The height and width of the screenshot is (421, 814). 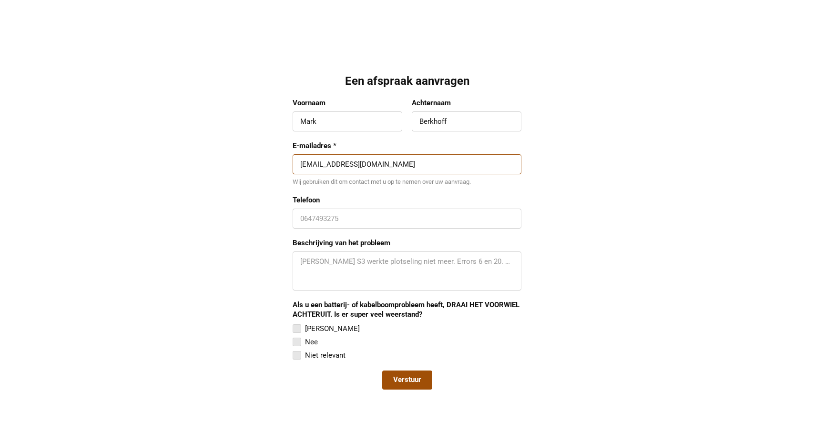 What do you see at coordinates (466, 121) in the screenshot?
I see `input: Achternaam` at bounding box center [466, 121].